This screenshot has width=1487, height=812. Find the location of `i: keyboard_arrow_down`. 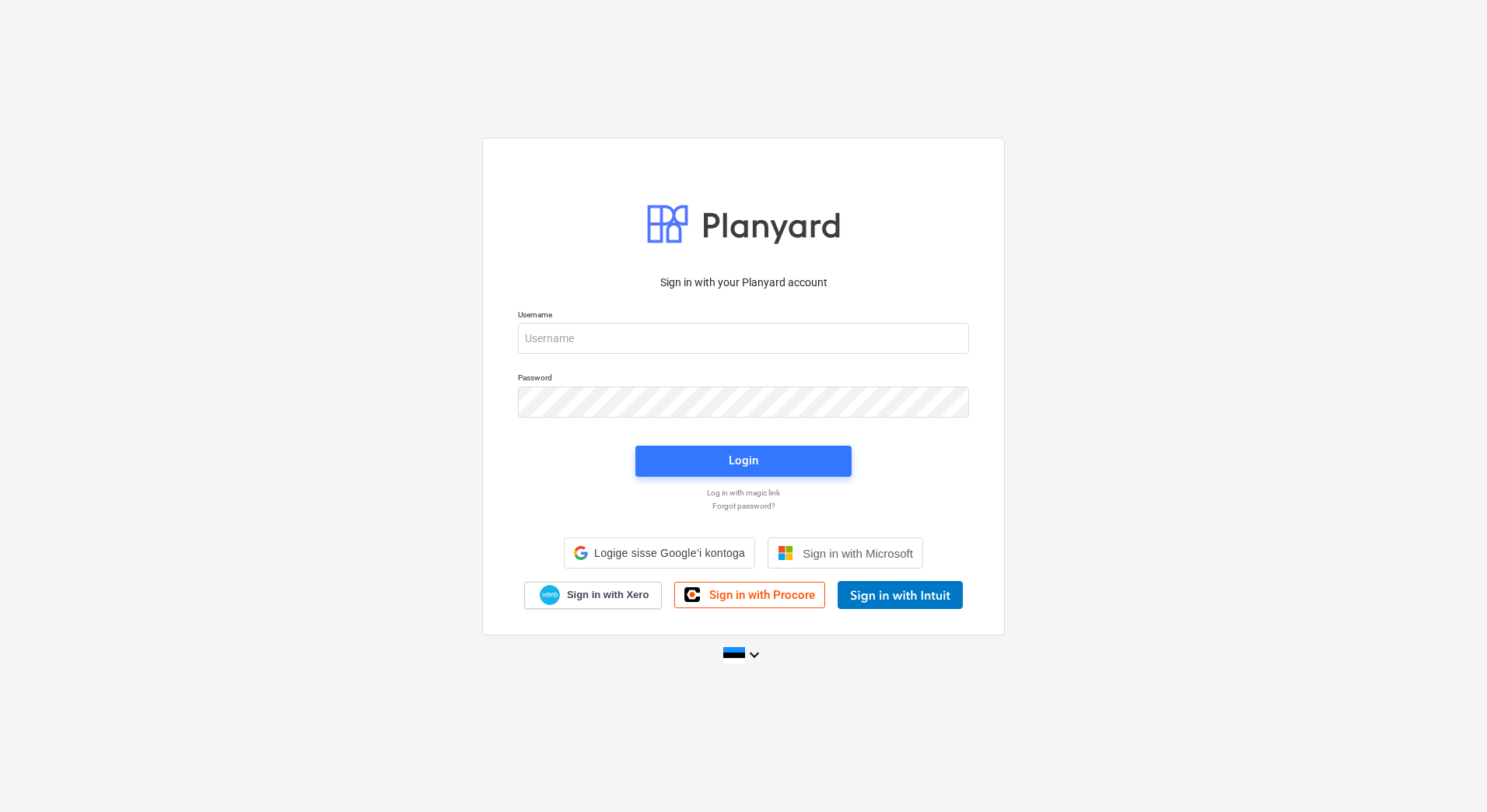

i: keyboard_arrow_down is located at coordinates (755, 655).